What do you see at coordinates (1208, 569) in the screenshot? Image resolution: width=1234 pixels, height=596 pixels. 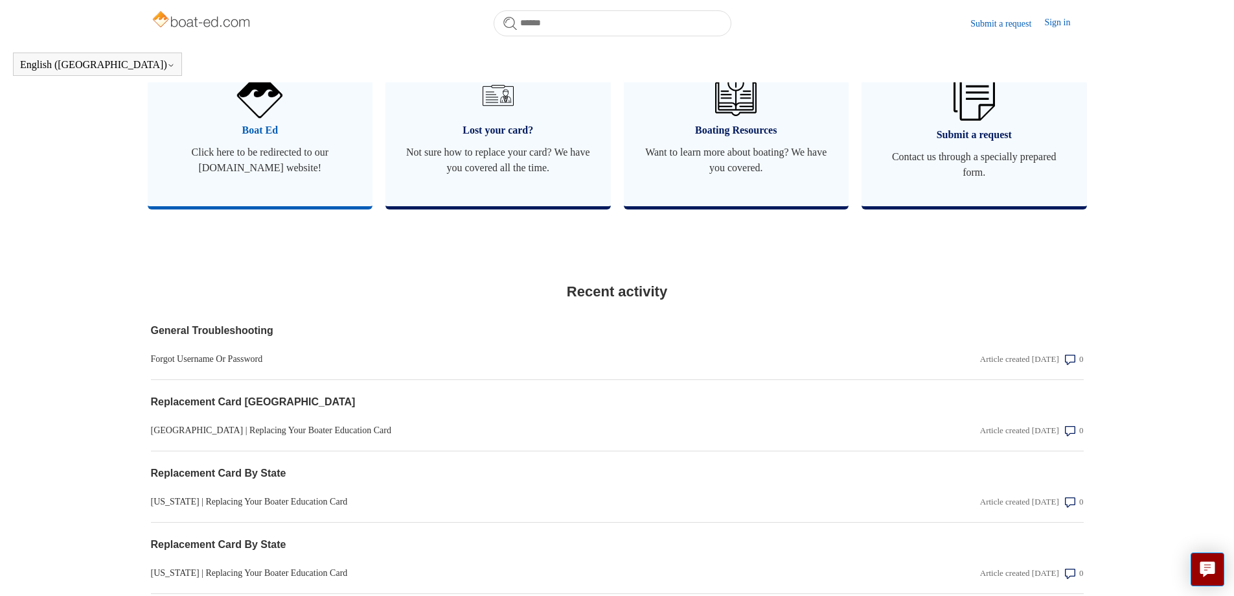 I see `button: Live chat` at bounding box center [1208, 569].